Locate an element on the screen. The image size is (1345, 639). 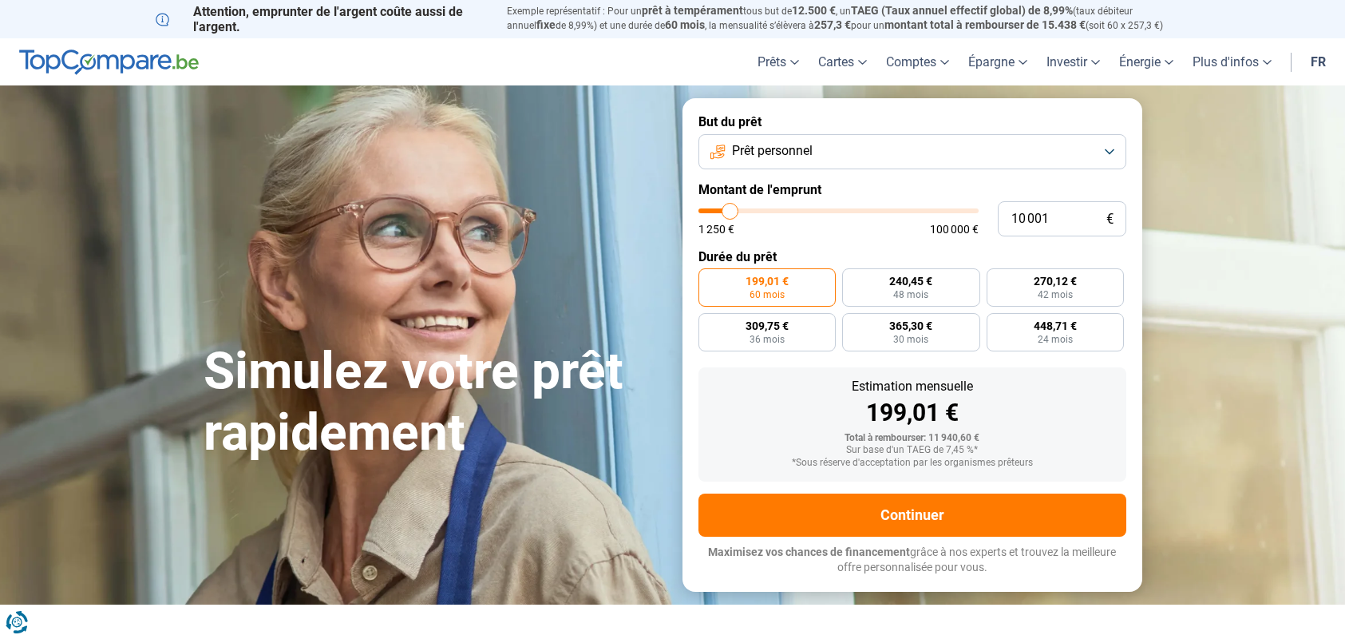
div: *Sous réserve d'acceptation par les organismes prêteurs is located at coordinates (912, 463).